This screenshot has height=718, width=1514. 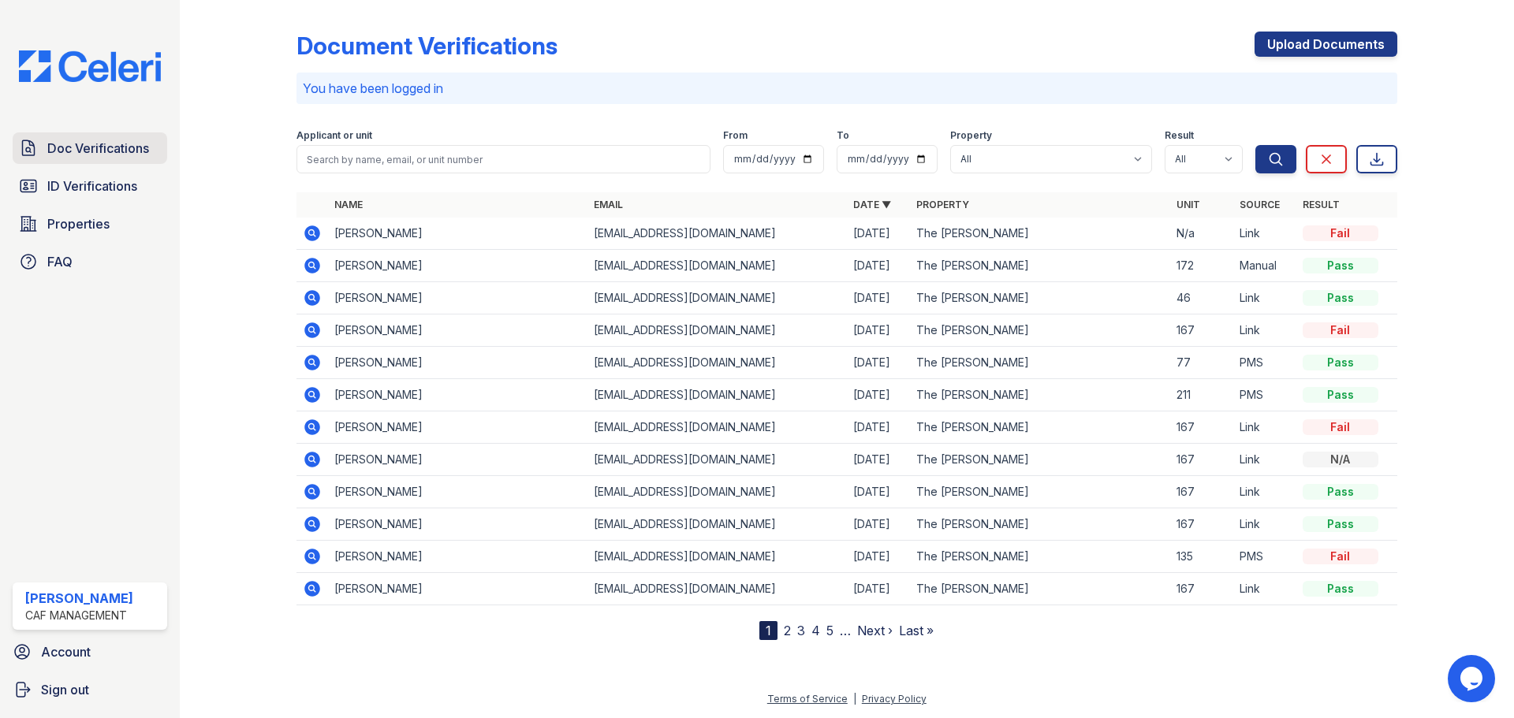 What do you see at coordinates (1201, 233) in the screenshot?
I see `td: N/a` at bounding box center [1201, 233].